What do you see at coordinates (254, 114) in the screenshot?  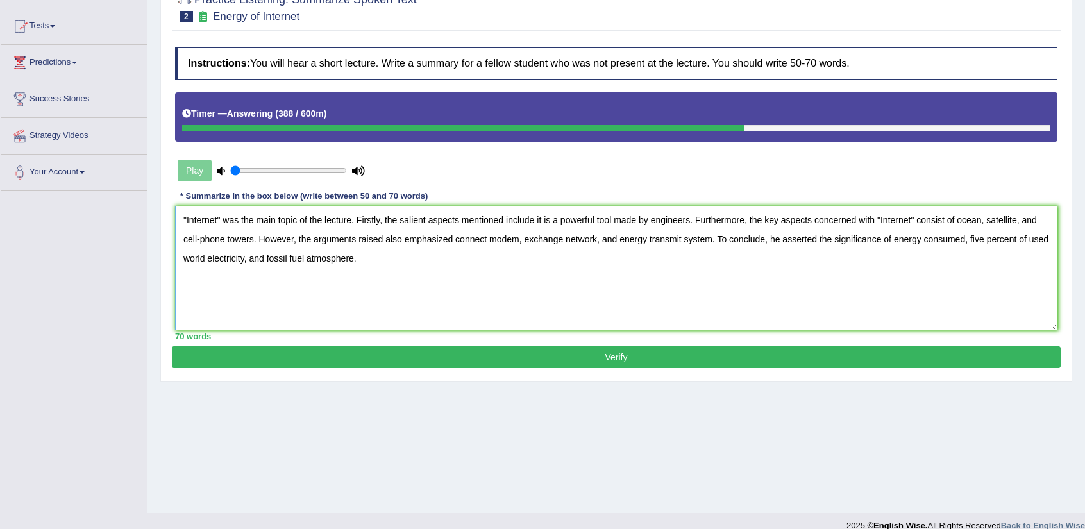 I see `h5: Timer —` at bounding box center [254, 114].